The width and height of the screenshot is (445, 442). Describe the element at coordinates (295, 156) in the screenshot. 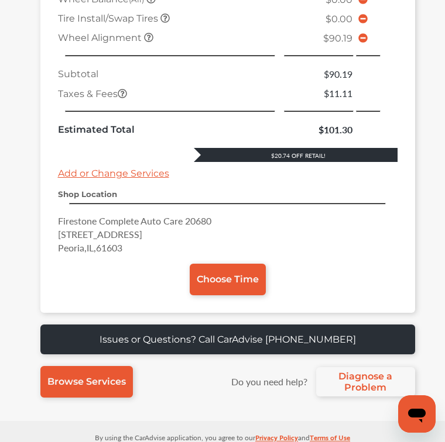

I see `div: $20.74 Off Retail!` at that location.